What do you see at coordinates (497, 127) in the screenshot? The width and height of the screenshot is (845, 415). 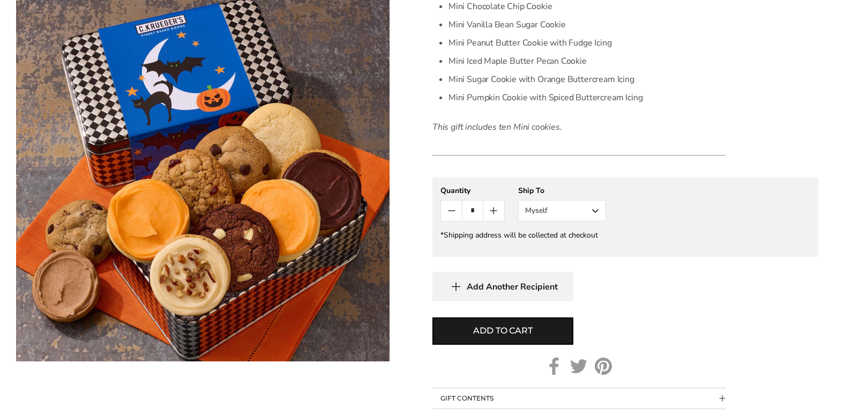 I see `em: This gift includes ten Mini cookies.` at bounding box center [497, 127].